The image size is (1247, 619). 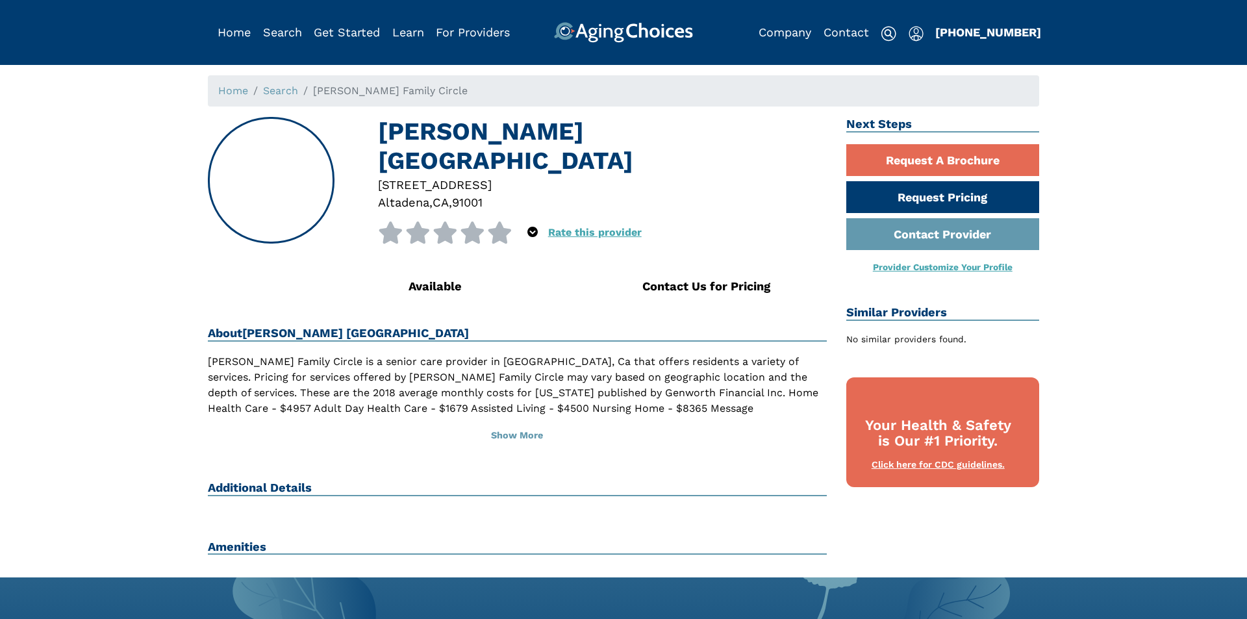 What do you see at coordinates (888, 34) in the screenshot?
I see `img: search-icon.svg` at bounding box center [888, 34].